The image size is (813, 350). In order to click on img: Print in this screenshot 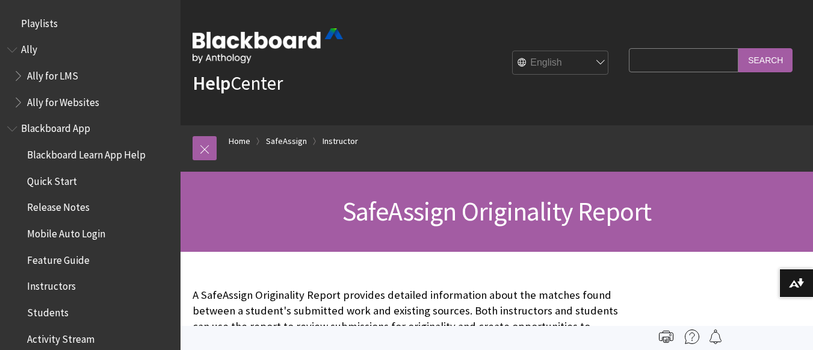, I will do `click(667, 337)`.